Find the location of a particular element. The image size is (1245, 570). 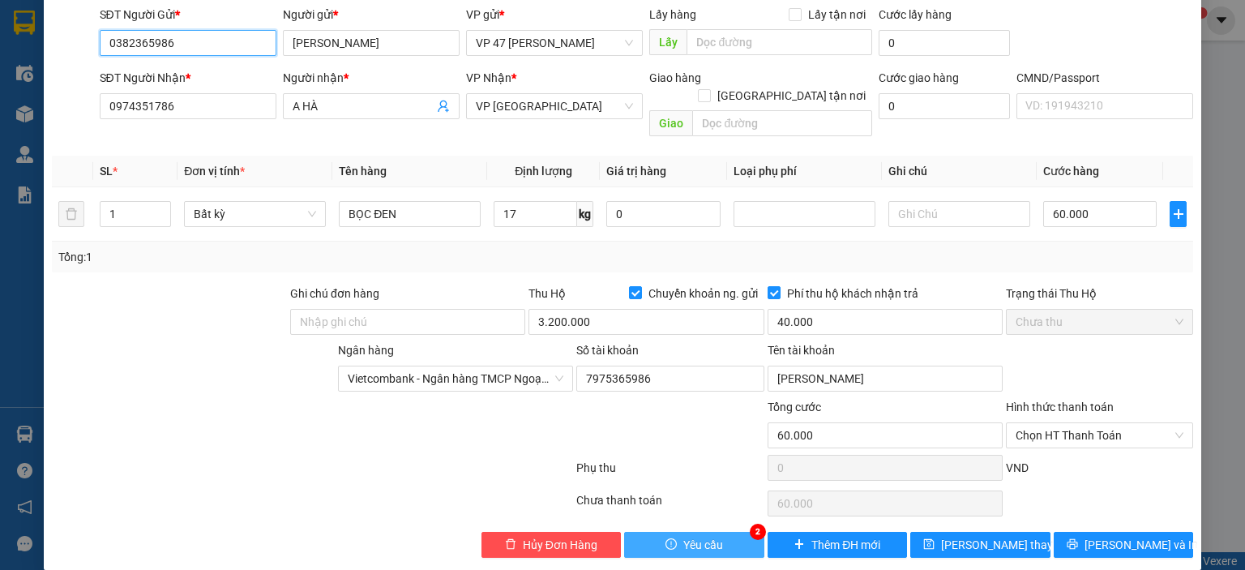

button: plusThêm ĐH mới is located at coordinates (837, 545).